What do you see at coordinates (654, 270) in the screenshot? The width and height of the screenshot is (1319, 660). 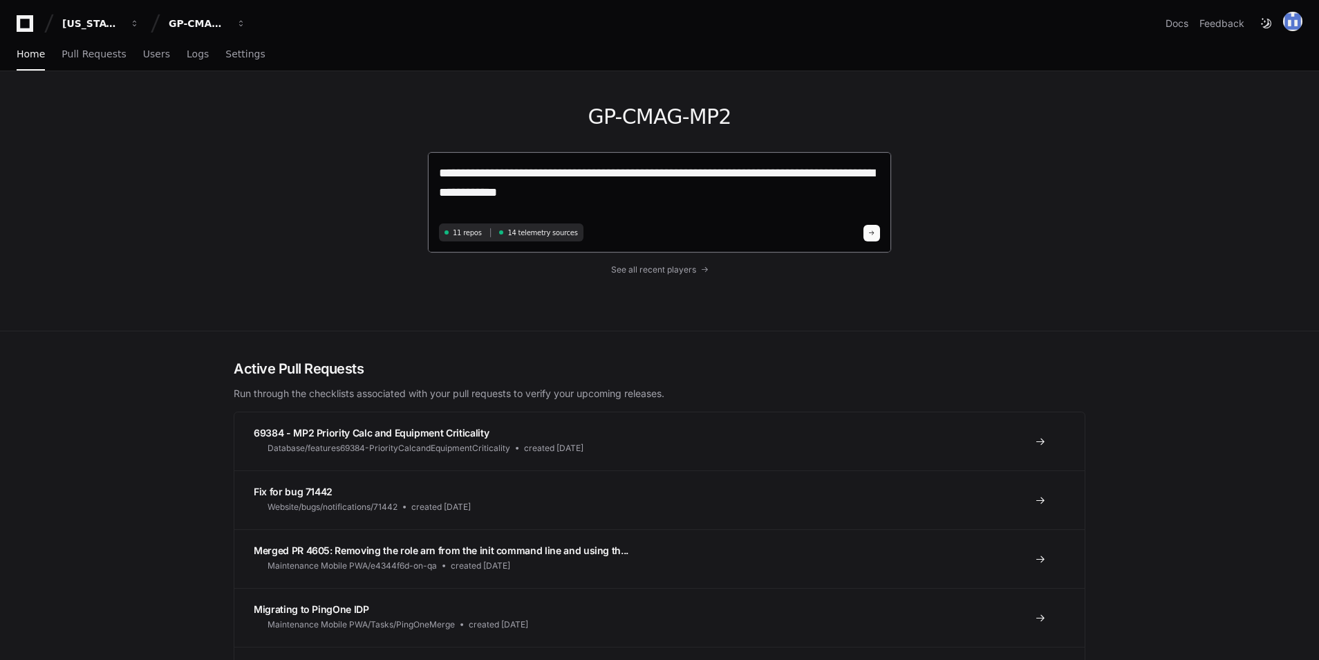 I see `span: See all recent players` at bounding box center [654, 270].